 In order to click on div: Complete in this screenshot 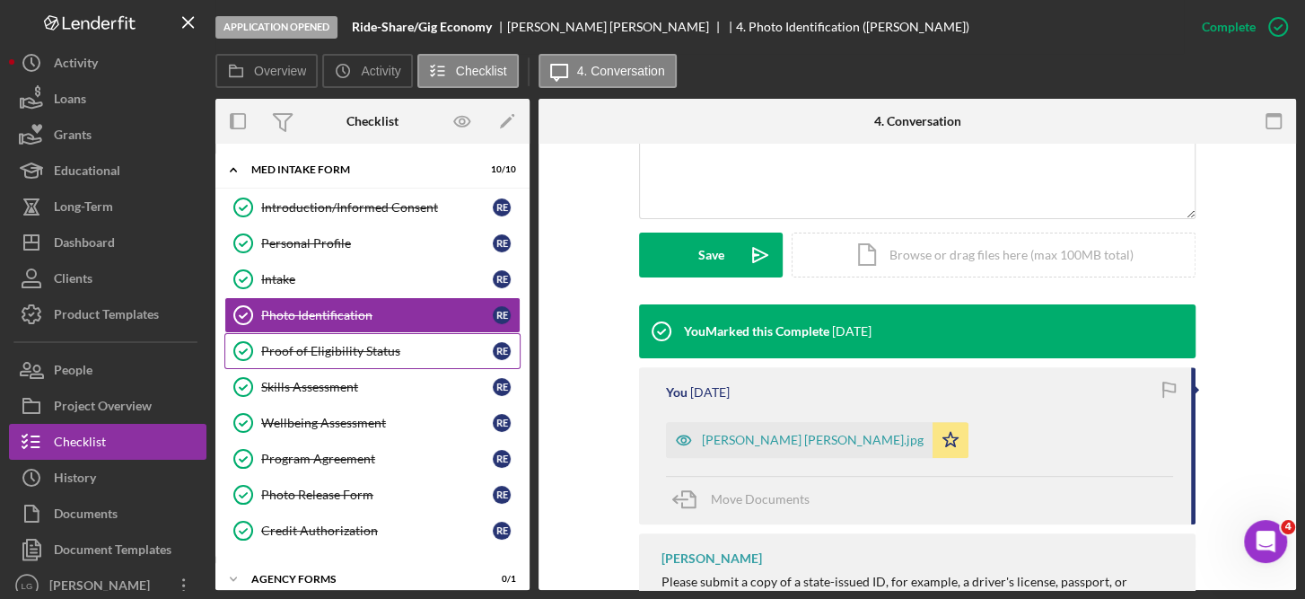, I will do `click(1229, 27)`.